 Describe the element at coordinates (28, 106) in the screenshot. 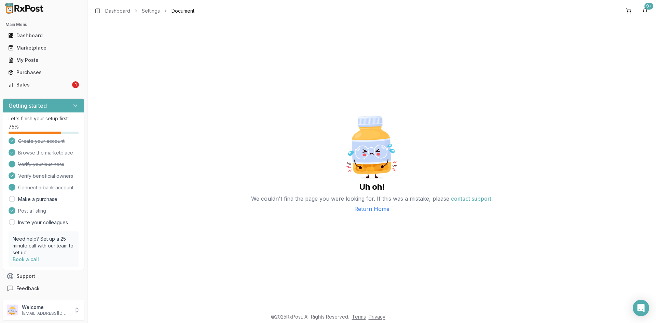

I see `h3: Getting started` at that location.